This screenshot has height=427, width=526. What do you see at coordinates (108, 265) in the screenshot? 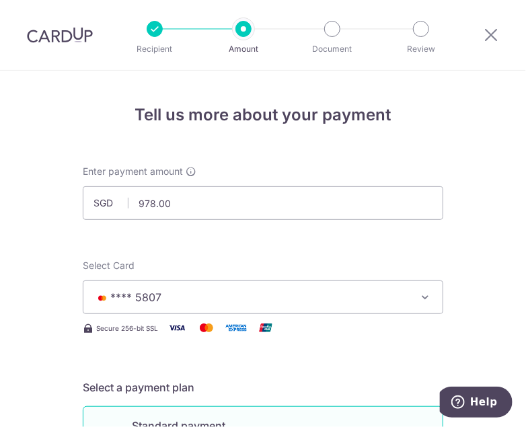
I see `span: translation missing: en.payables.payment_networks.credit_card.summary.labels.select_card` at bounding box center [108, 265].